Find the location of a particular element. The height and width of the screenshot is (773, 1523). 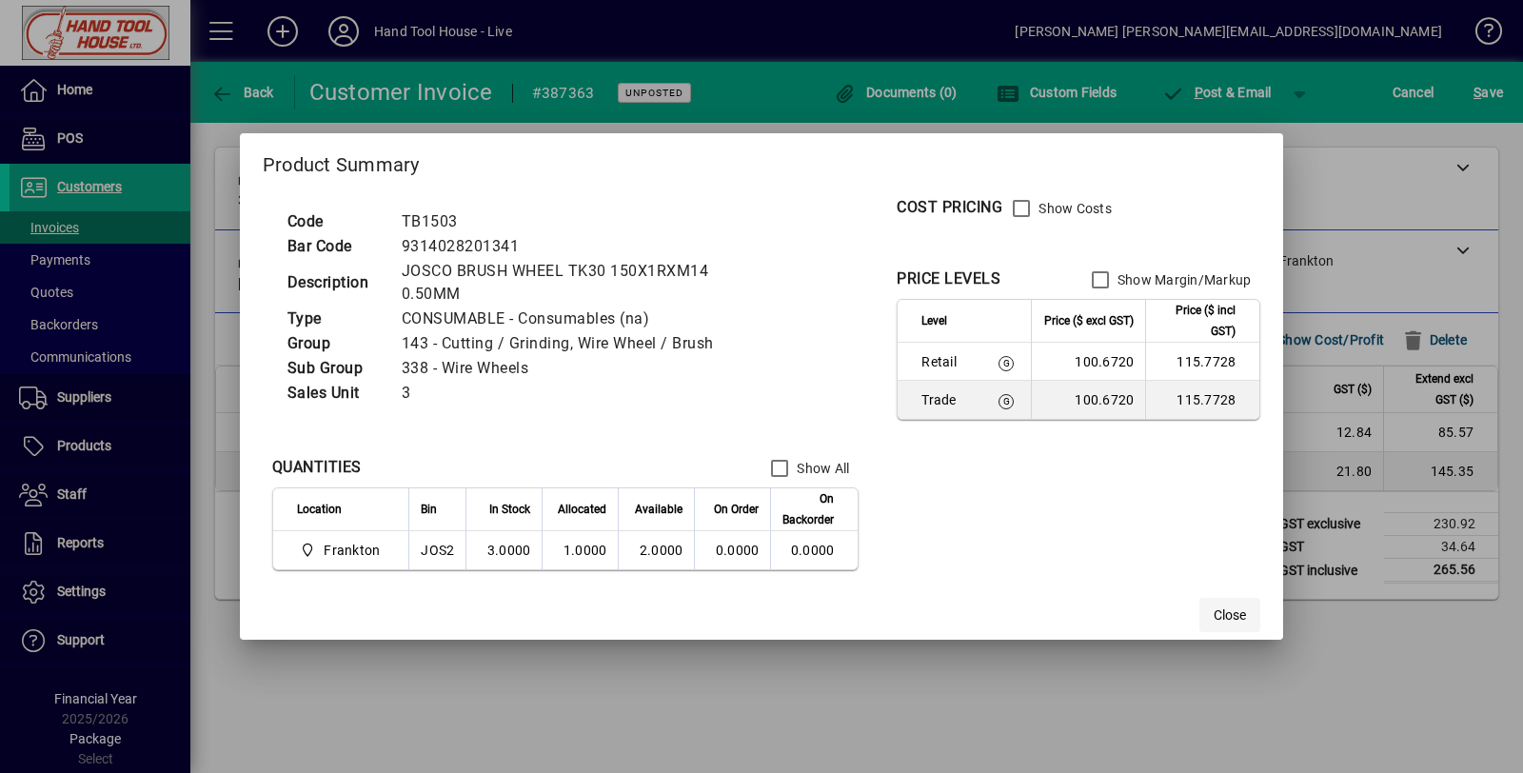

td: 0.0000 is located at coordinates (814, 550).